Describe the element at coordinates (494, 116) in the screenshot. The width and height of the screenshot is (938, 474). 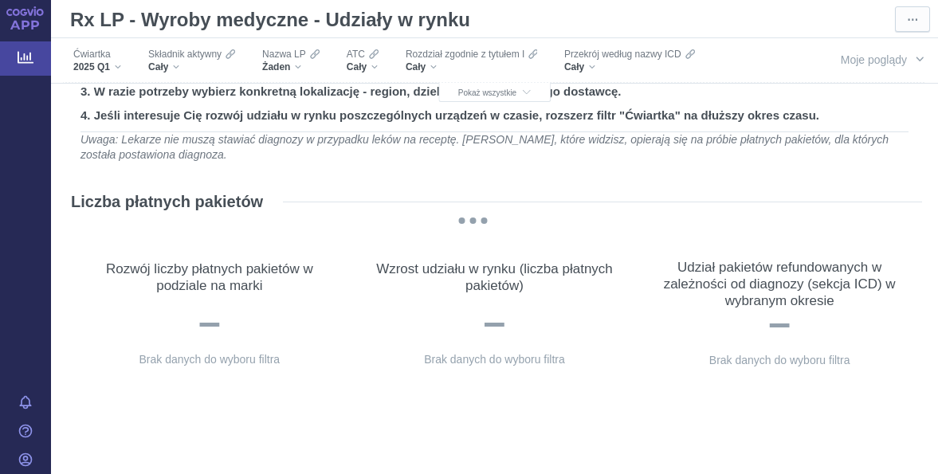
I see `h2: 4. Jeśli interesuje Cię rozwój udziału w rynku poszczególnych urządzeń w czasie, rozszerz filtr "...` at that location.